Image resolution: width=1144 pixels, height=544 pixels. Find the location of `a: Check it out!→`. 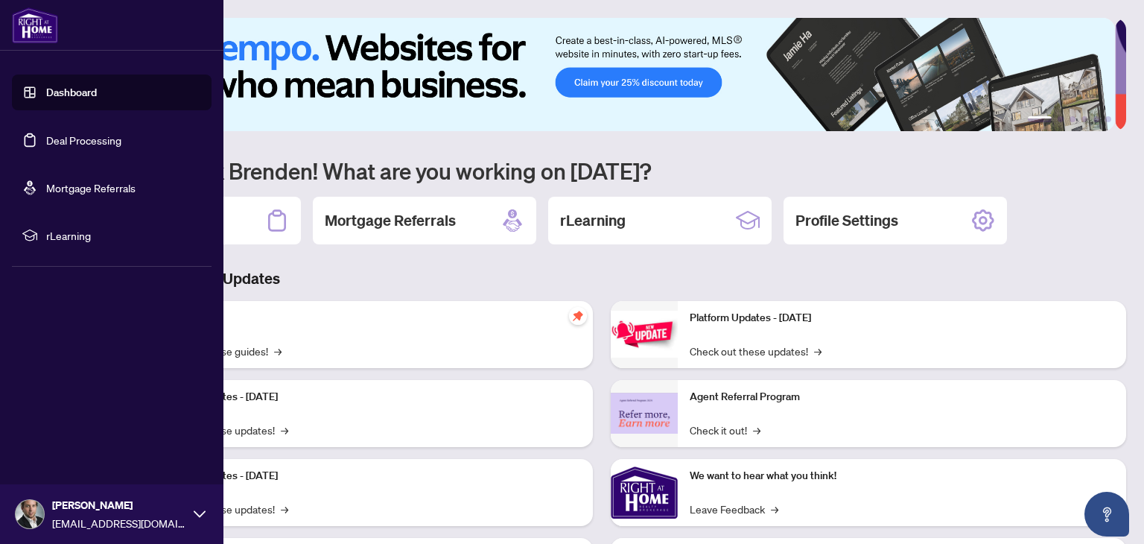

a: Check it out!→ is located at coordinates (725, 430).